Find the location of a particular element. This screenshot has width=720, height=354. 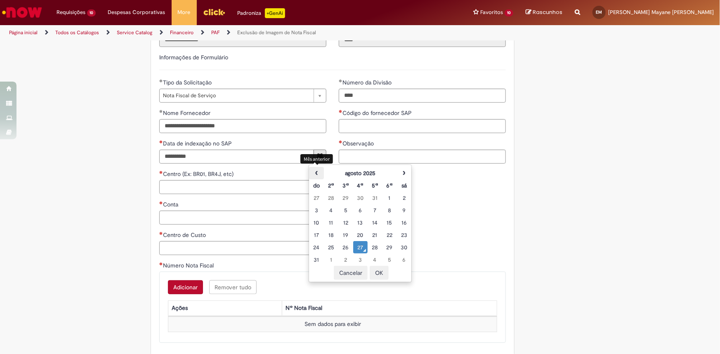

input: Centro de Custo is located at coordinates (242, 248).